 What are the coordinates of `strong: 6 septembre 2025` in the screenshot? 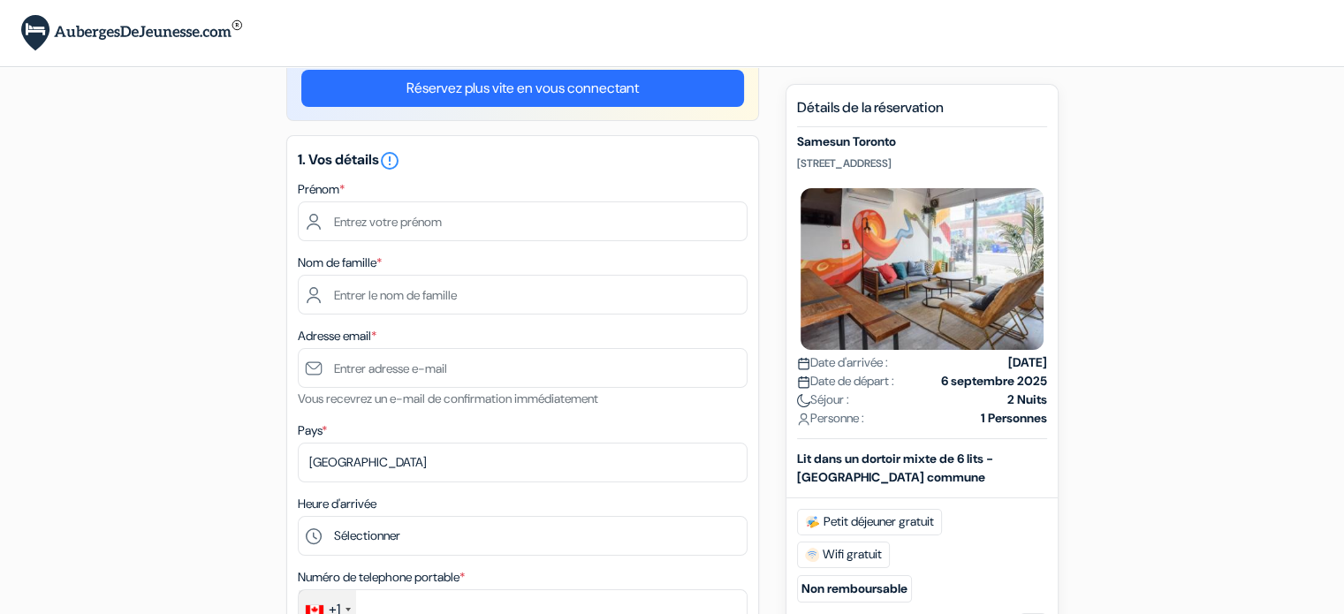 It's located at (994, 381).